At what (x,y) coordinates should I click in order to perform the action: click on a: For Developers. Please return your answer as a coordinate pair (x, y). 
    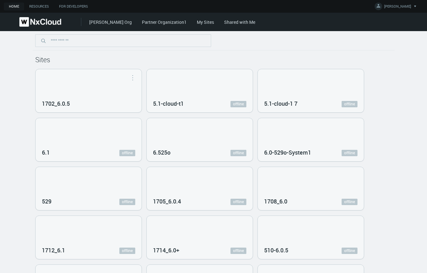
    Looking at the image, I should click on (73, 6).